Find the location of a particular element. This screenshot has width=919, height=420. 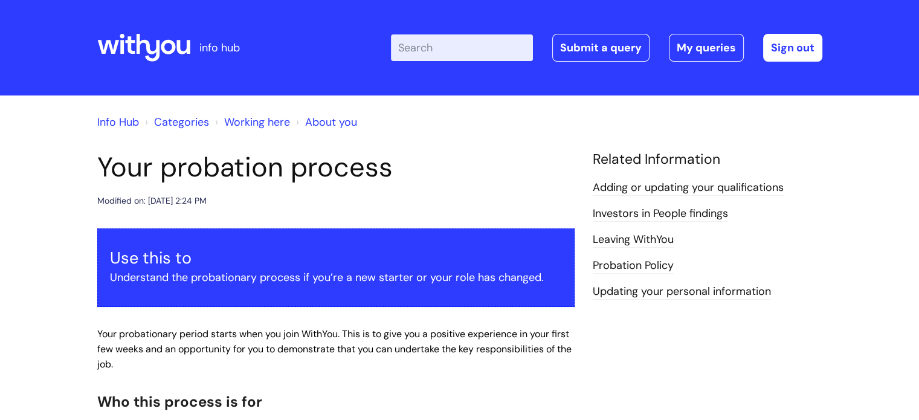

p: Understand the probationary process if you’re a new starter or your role has changed. is located at coordinates (336, 277).